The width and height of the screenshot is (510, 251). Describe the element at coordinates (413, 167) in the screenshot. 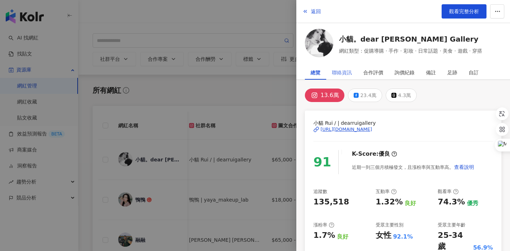

I see `div: 近期一到三個月積極發文，且漲粉率與互動率高。` at that location.